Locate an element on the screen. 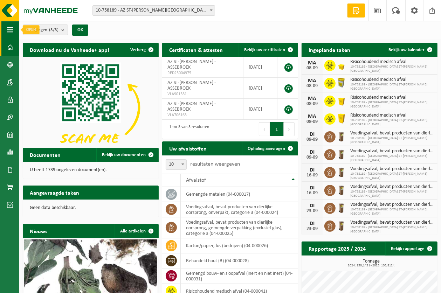 The image size is (441, 293). h3: Tonnage is located at coordinates (372, 264).